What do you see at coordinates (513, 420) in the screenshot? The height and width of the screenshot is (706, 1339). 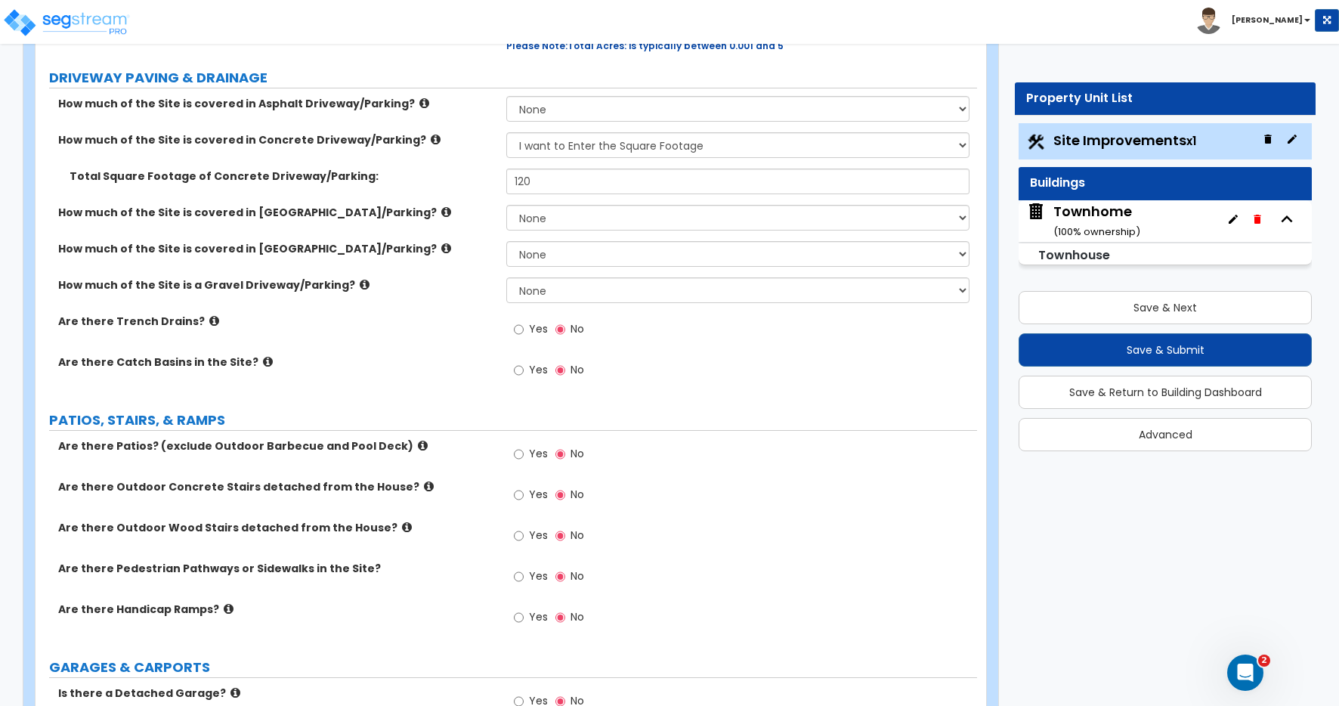 I see `label: PATIOS, STAIRS, & RAMPS` at bounding box center [513, 420].